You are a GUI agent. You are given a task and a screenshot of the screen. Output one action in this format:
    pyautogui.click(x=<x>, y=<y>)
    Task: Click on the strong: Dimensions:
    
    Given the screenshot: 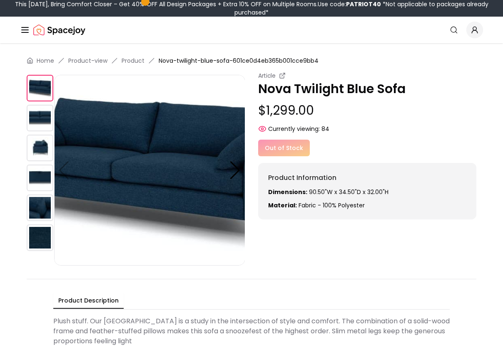 What is the action you would take?
    pyautogui.click(x=288, y=192)
    